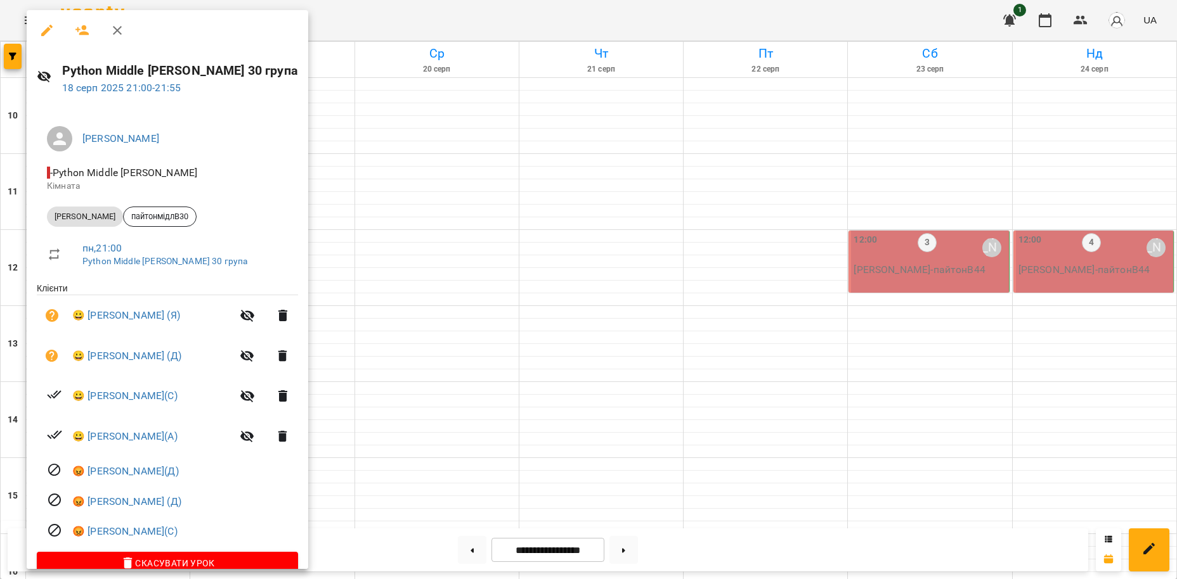 The height and width of the screenshot is (579, 1177). Describe the element at coordinates (160, 217) in the screenshot. I see `div: пайтонмідлВ30` at that location.